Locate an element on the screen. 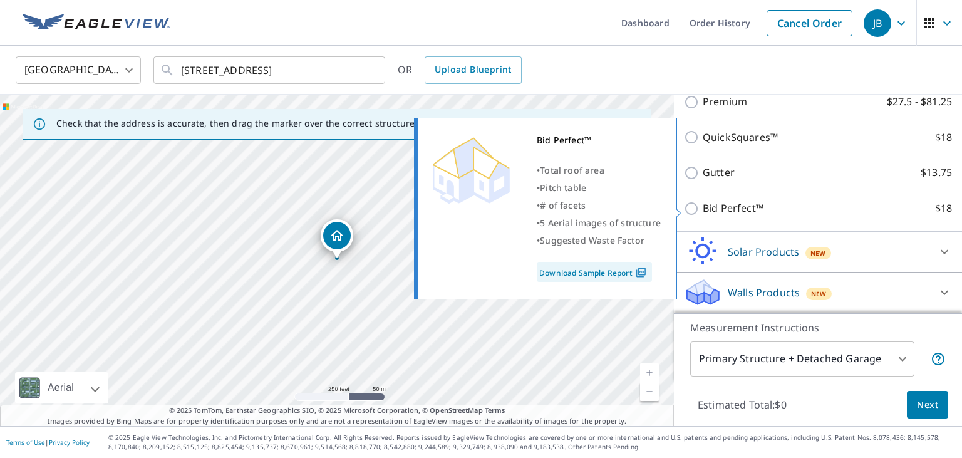  span: Your report will include the primary structure and a detached garage if one exists. is located at coordinates (938, 359).